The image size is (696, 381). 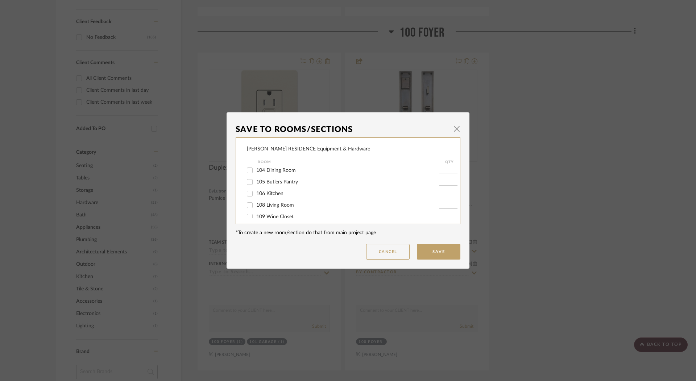 I want to click on span: 105 Butlers Pantry, so click(x=277, y=182).